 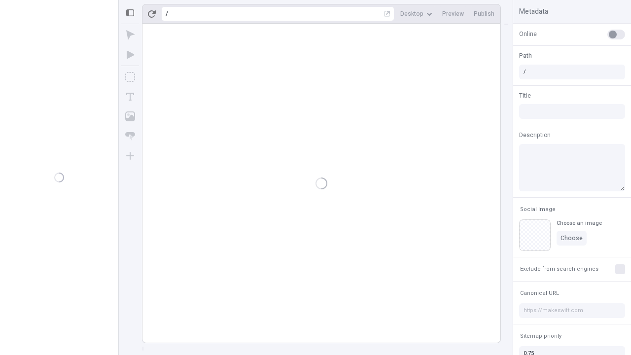 I want to click on button: Sitemap priority, so click(x=541, y=336).